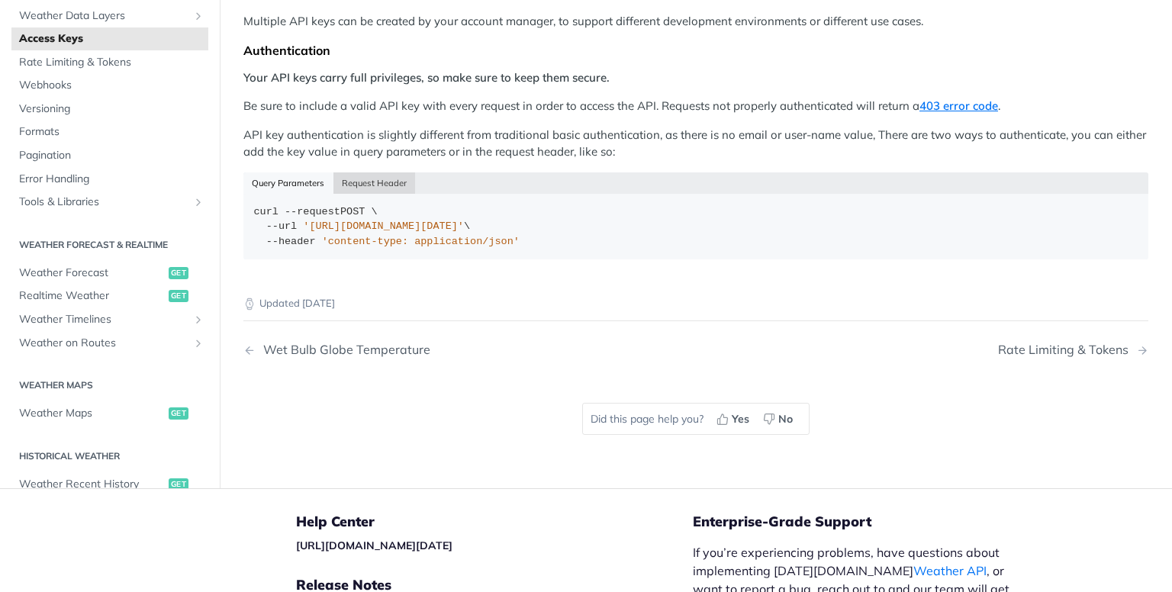 The height and width of the screenshot is (592, 1172). I want to click on button: Show subpages for Tools & Libraries, so click(198, 203).